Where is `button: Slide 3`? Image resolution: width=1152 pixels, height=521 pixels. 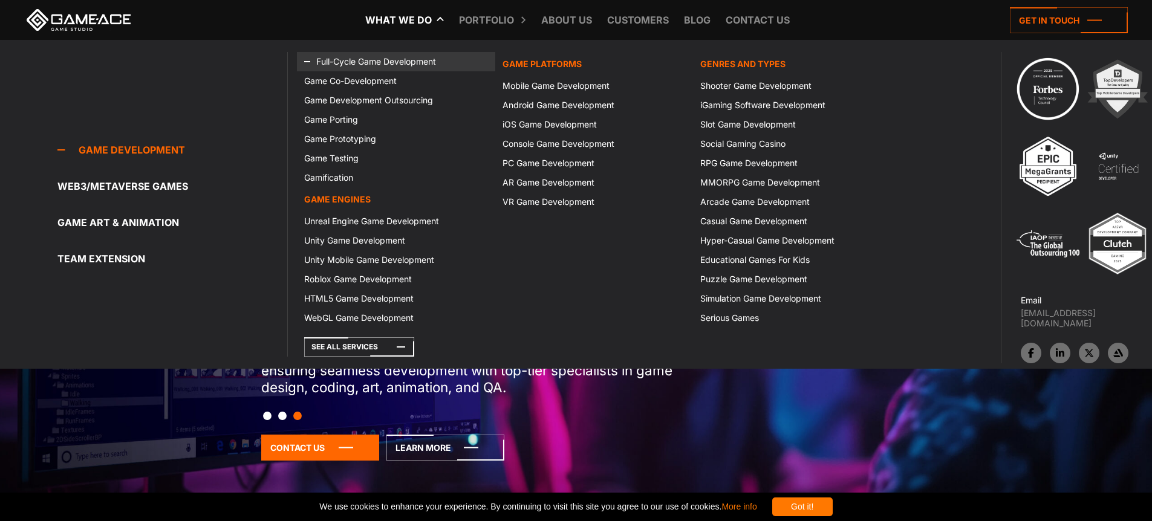
button: Slide 3 is located at coordinates (298, 416).